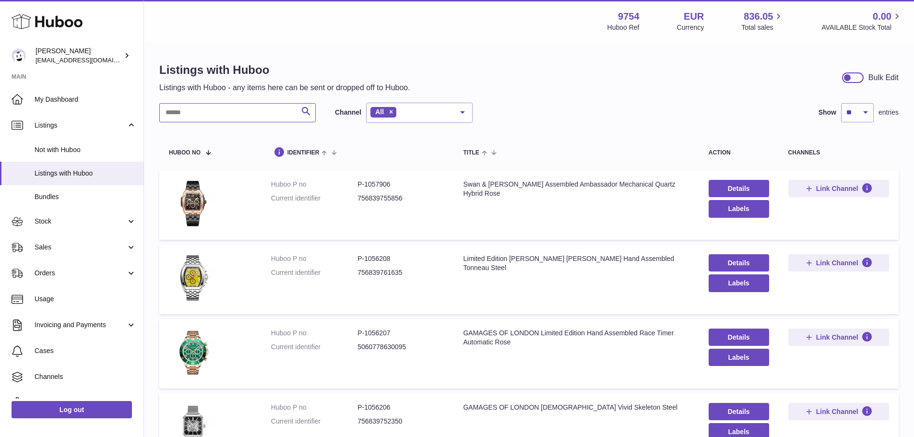 This screenshot has height=437, width=914. I want to click on span: Invoicing and Payments, so click(80, 325).